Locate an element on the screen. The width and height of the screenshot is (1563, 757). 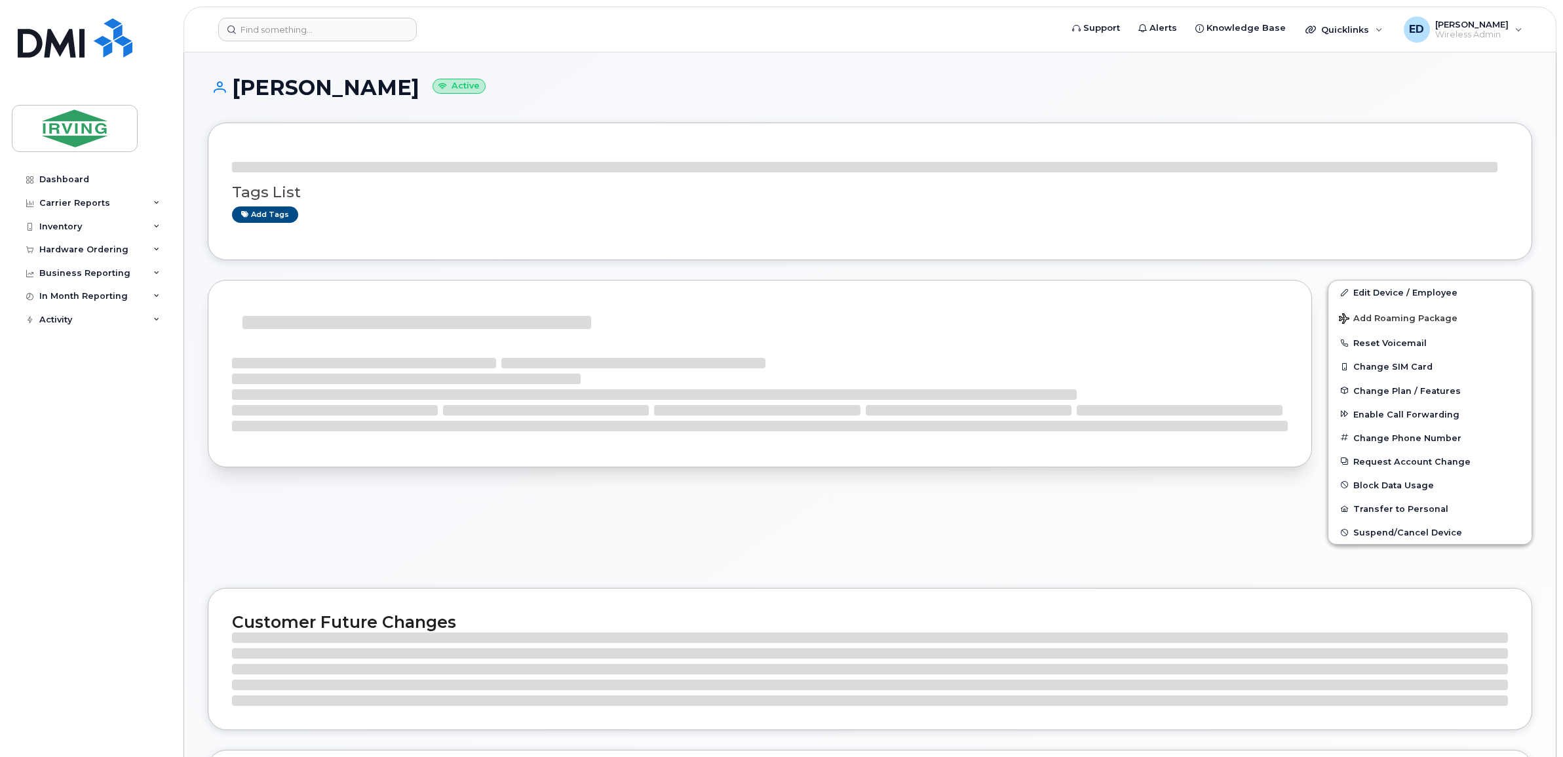
span: Enable Call Forwarding is located at coordinates (1406, 413).